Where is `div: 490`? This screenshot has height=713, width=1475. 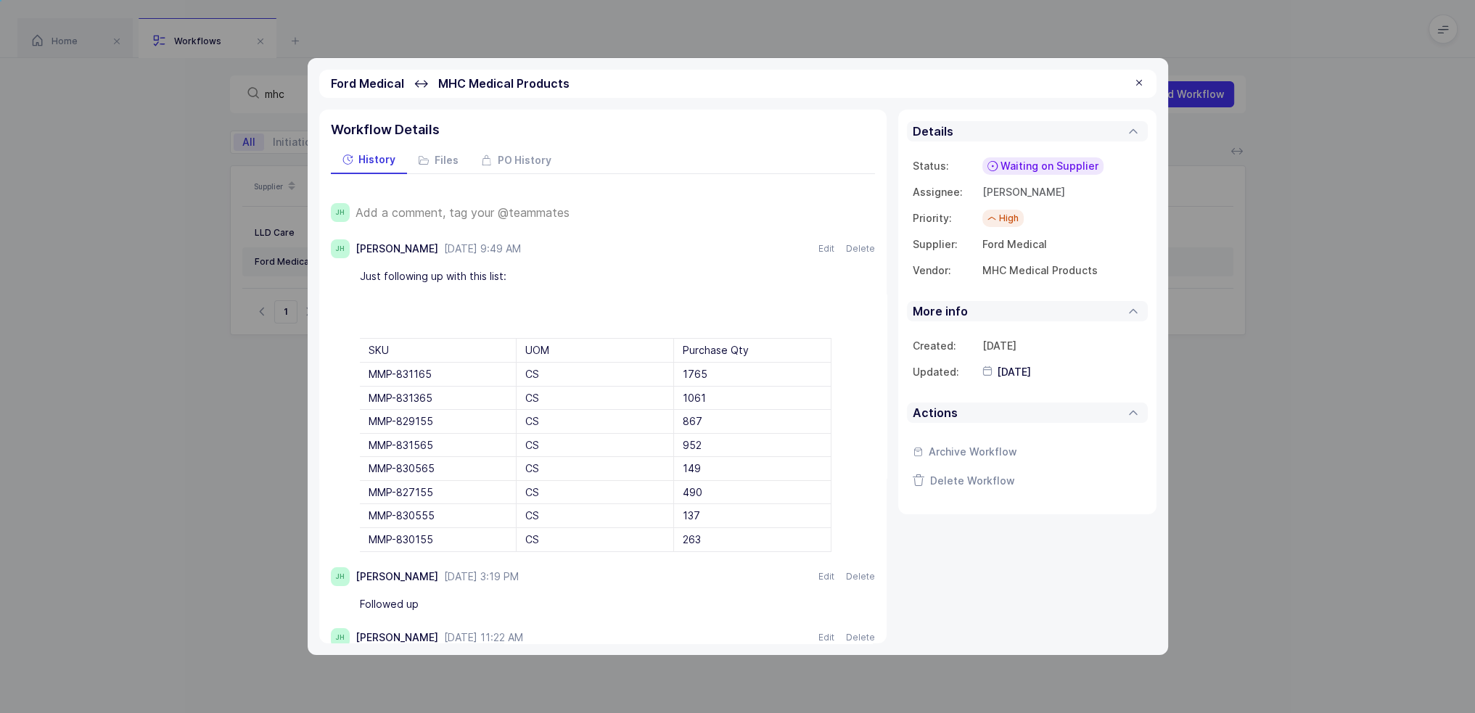
div: 490 is located at coordinates (753, 493).